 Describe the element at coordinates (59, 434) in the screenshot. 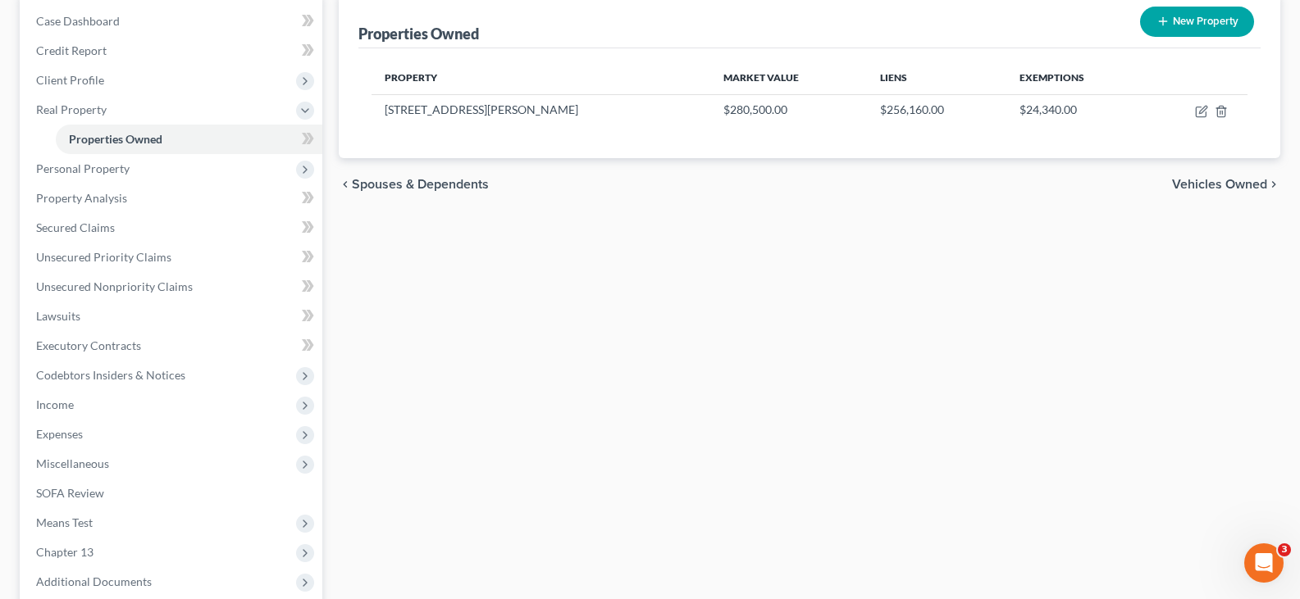

I see `span: Expenses` at that location.